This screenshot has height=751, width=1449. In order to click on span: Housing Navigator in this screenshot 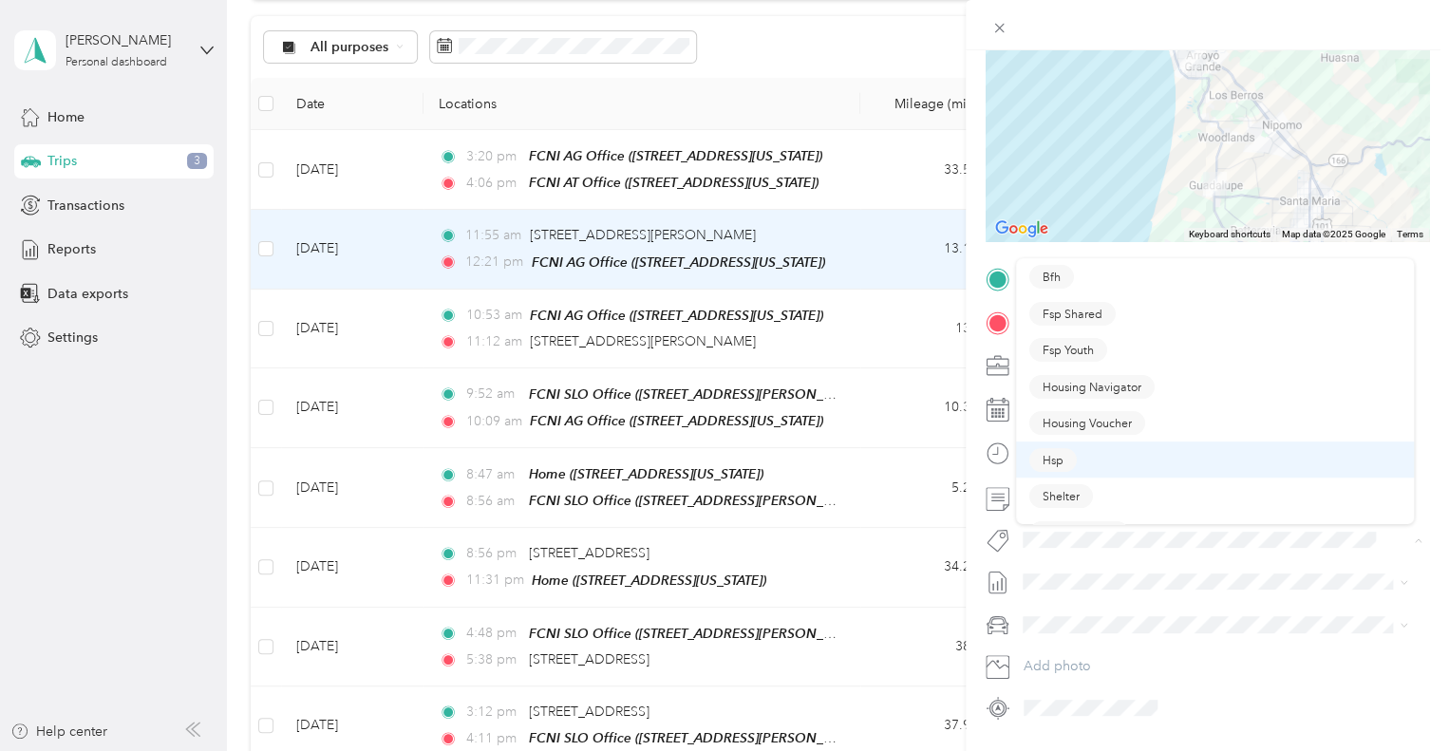, I will do `click(1092, 386)`.